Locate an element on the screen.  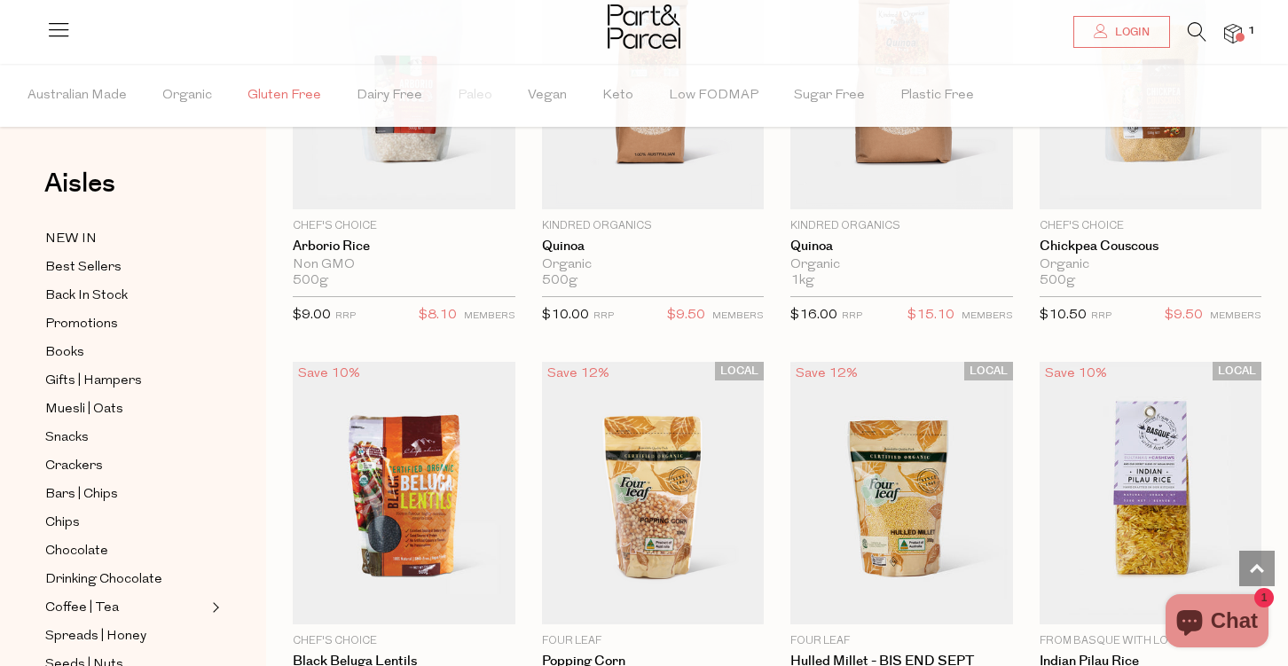
span: Sugar Free is located at coordinates (829, 96).